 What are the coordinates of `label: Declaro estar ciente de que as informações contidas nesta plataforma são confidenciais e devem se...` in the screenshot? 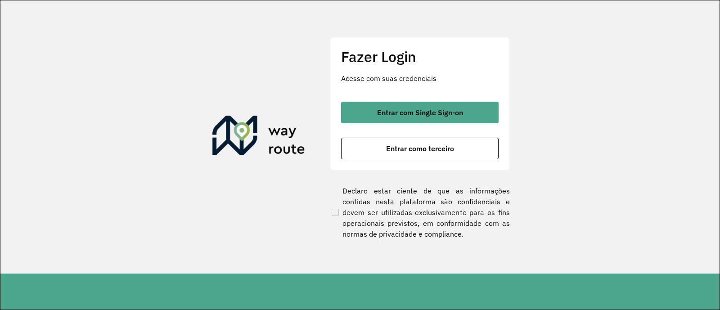 It's located at (420, 212).